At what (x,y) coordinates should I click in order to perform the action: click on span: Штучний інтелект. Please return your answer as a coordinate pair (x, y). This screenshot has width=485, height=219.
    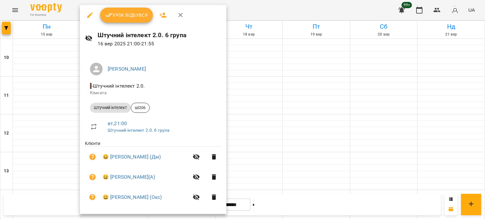
    Looking at the image, I should click on (110, 108).